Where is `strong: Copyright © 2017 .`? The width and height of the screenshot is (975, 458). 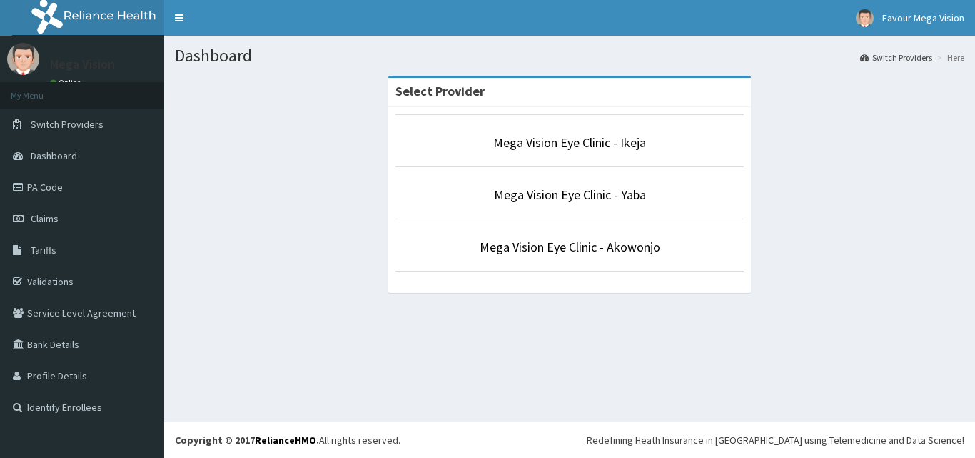
strong: Copyright © 2017 . is located at coordinates (247, 440).